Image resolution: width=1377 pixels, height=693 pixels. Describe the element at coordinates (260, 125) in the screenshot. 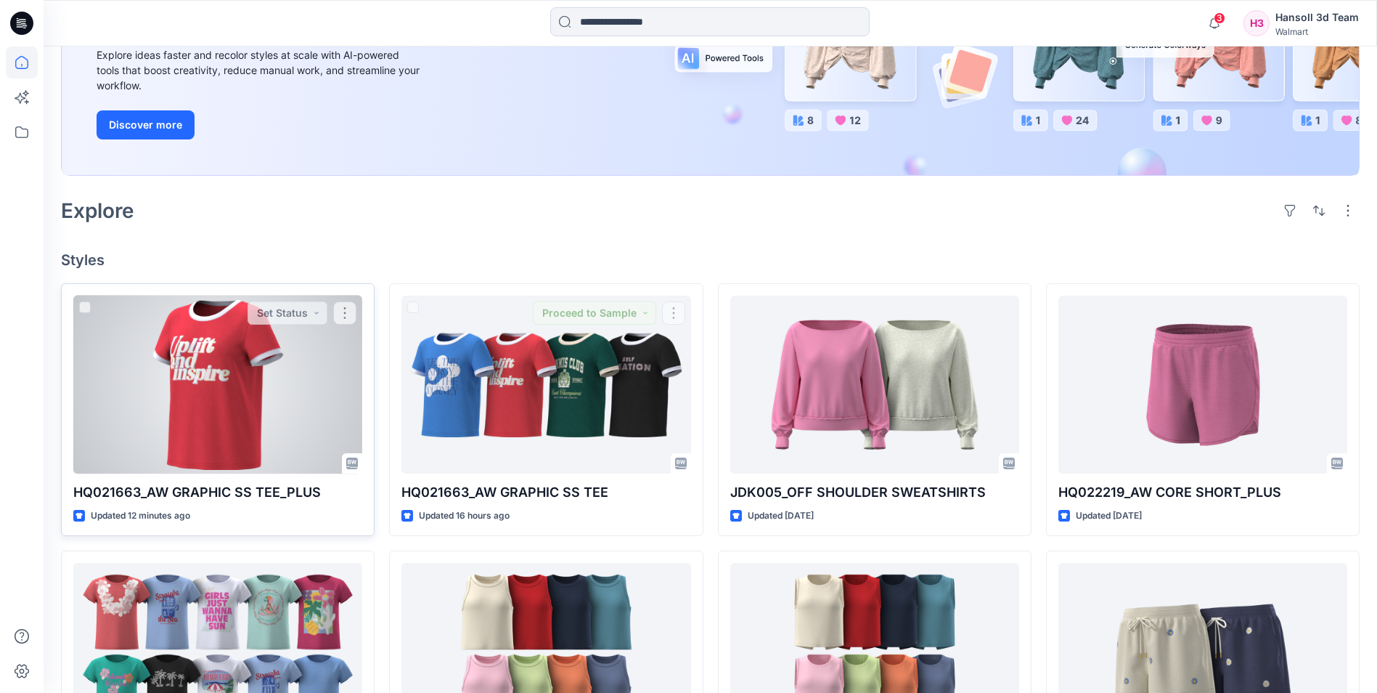

I see `a: Discover more` at that location.